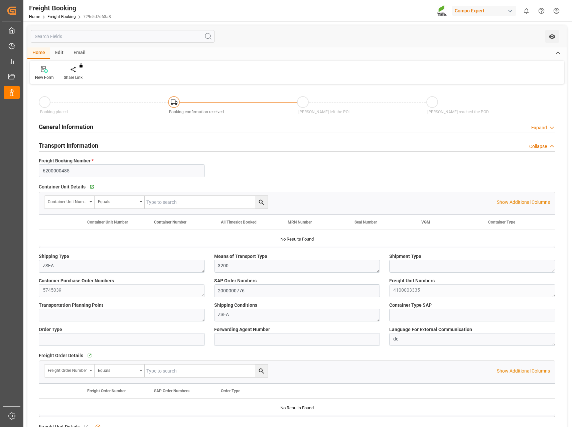 This screenshot has width=572, height=427. Describe the element at coordinates (68, 145) in the screenshot. I see `h2: Transport Information` at that location.